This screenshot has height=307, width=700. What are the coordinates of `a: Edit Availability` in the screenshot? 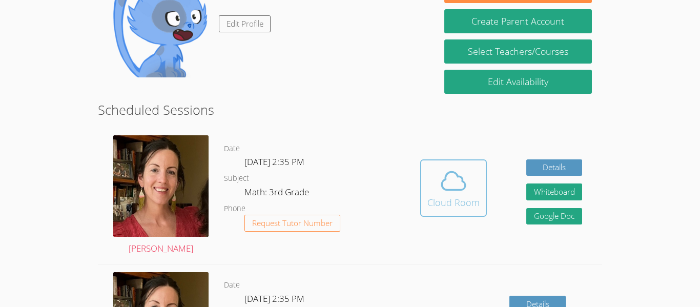 It's located at (518, 82).